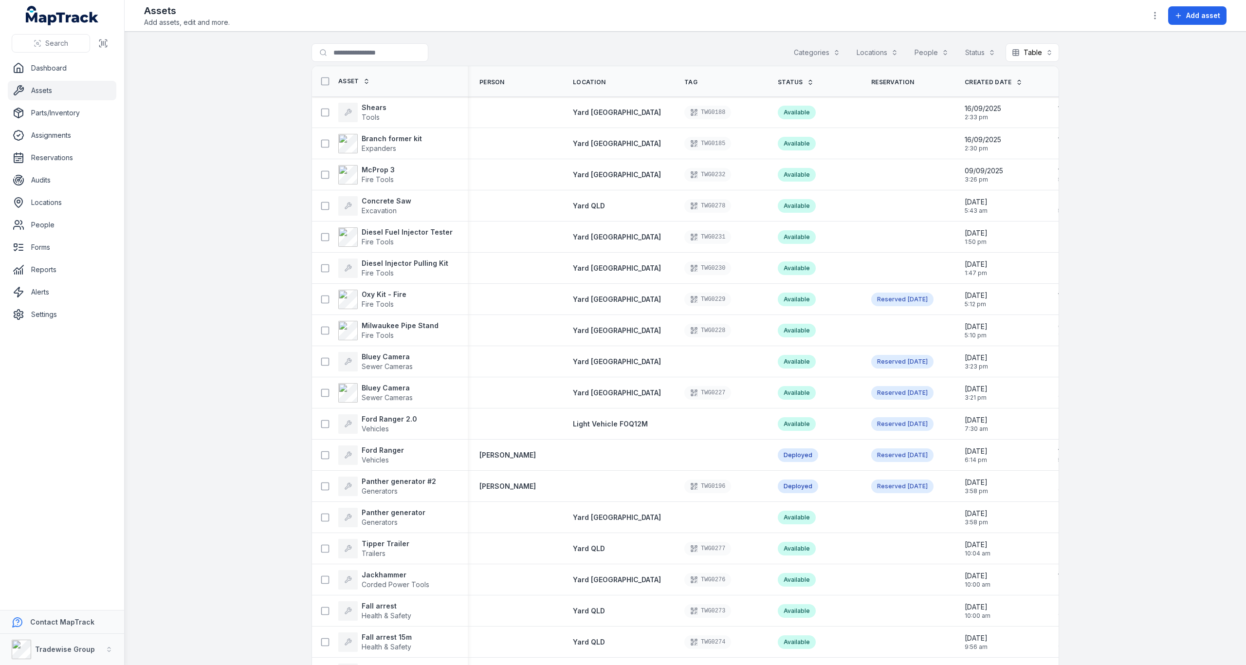  What do you see at coordinates (1070, 429) in the screenshot?
I see `span: 7:30 am` at bounding box center [1070, 429].